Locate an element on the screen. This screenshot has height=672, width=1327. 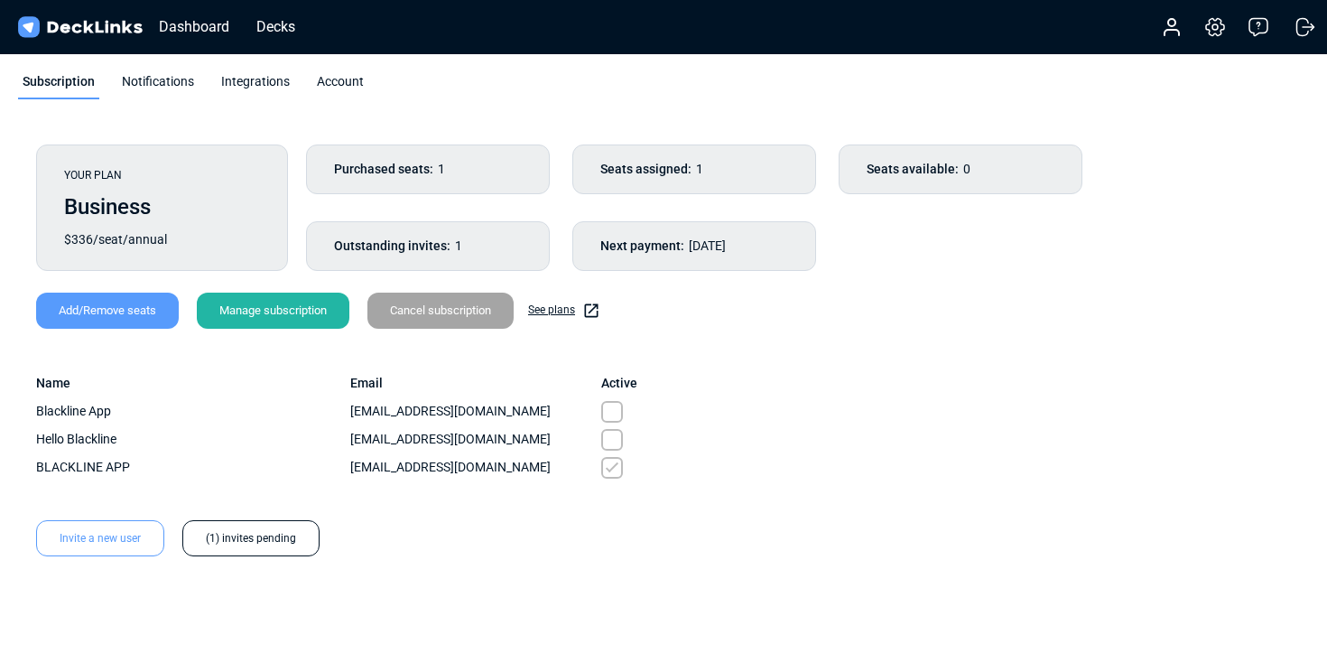
div: Notifications is located at coordinates (158, 86).